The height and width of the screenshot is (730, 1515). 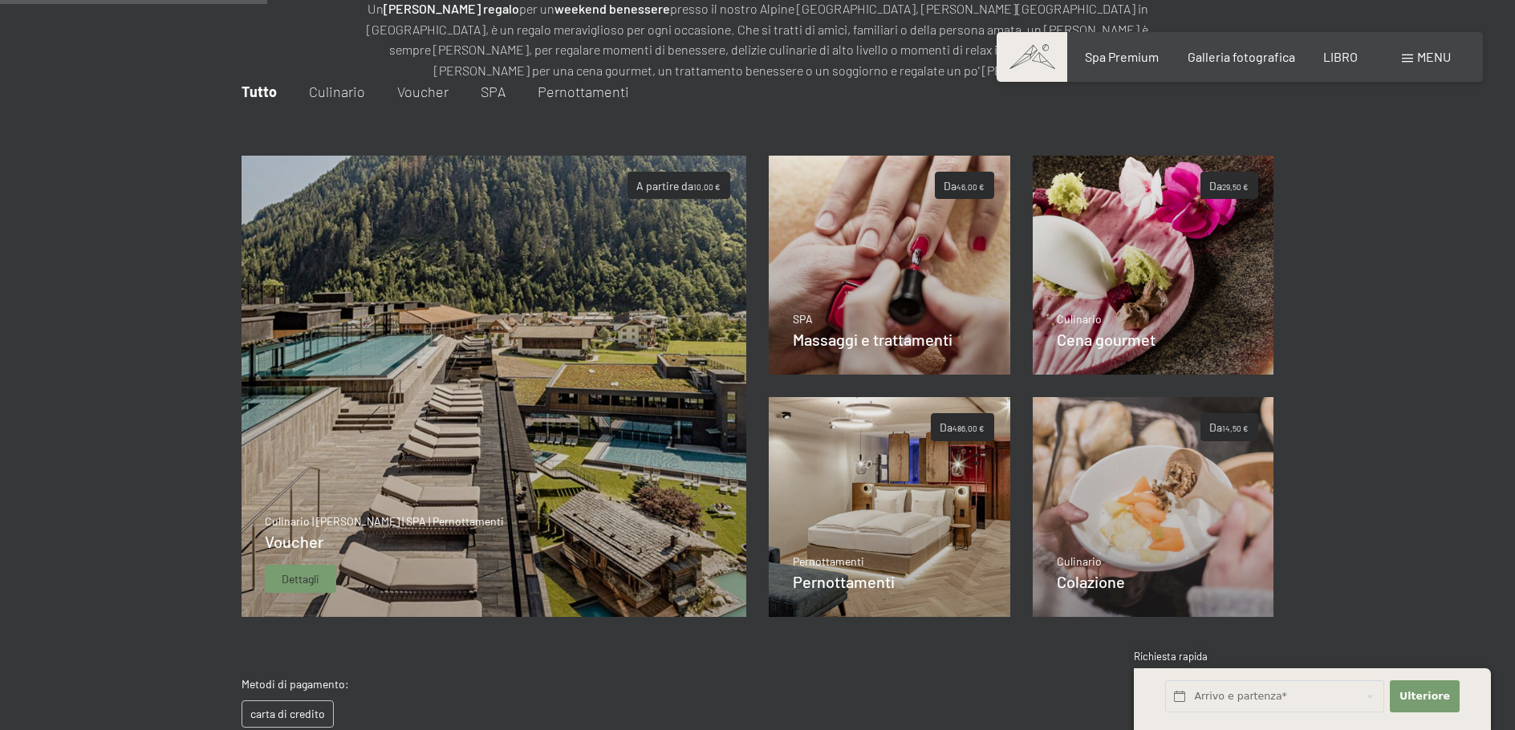 I want to click on font: Spa Premium, so click(x=1122, y=56).